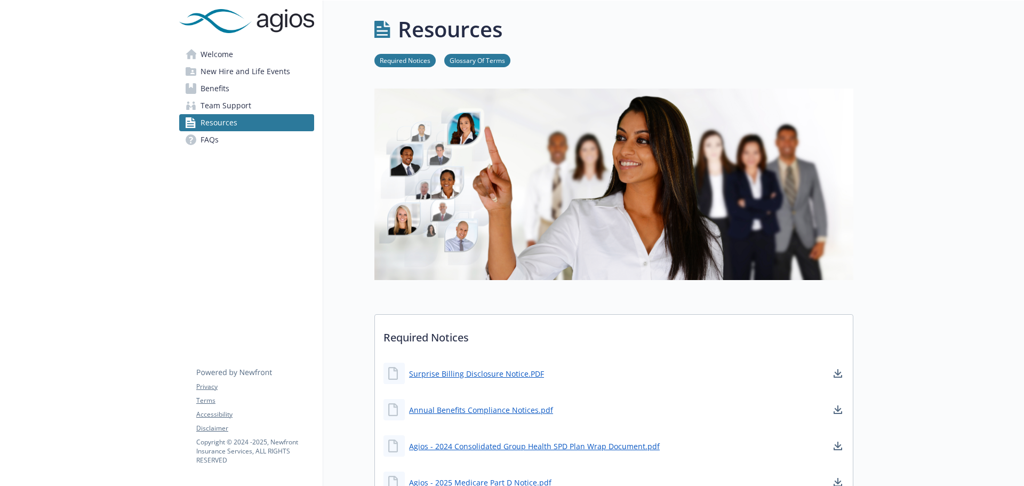 The width and height of the screenshot is (1024, 486). Describe the element at coordinates (477, 60) in the screenshot. I see `a: Glossary Of Terms` at that location.